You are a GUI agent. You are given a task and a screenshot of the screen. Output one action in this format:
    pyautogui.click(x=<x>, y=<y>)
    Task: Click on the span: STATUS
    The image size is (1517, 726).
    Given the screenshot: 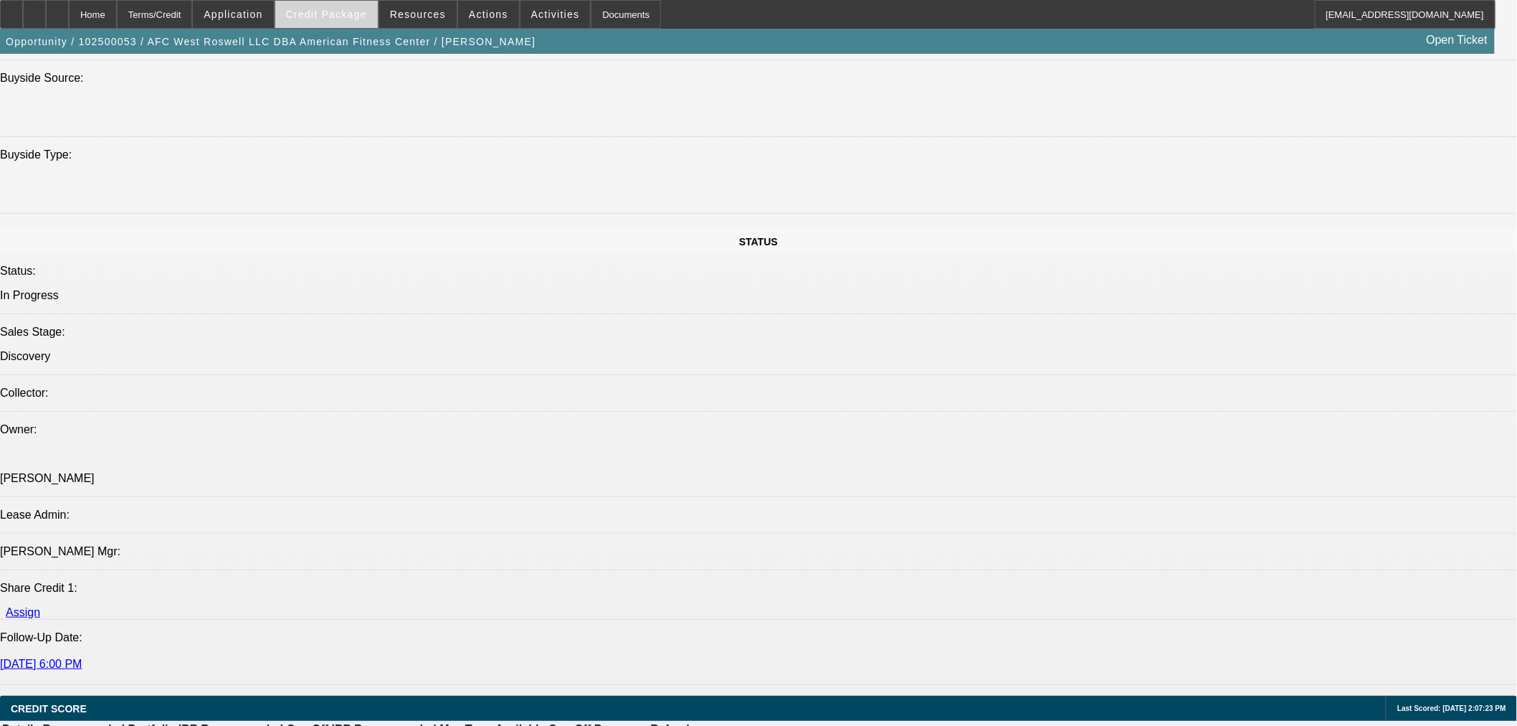 What is the action you would take?
    pyautogui.click(x=759, y=242)
    